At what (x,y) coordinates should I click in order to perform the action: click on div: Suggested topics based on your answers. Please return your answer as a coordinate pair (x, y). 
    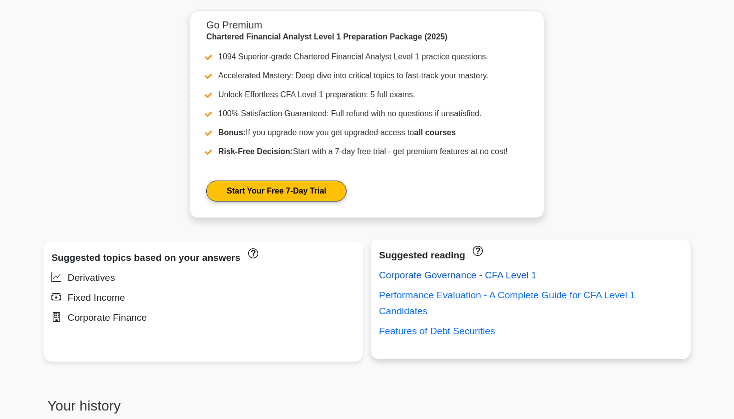
    Looking at the image, I should click on (203, 258).